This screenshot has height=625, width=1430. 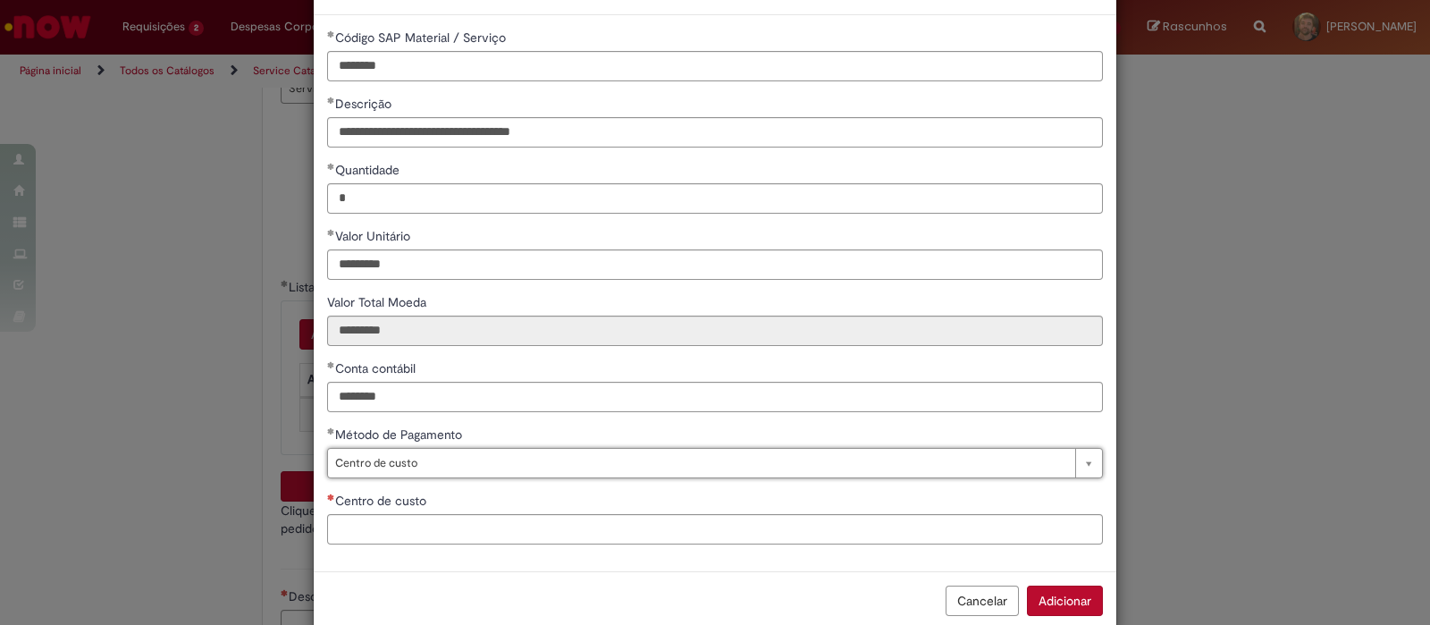 What do you see at coordinates (365, 104) in the screenshot?
I see `span: Descrição` at bounding box center [365, 104].